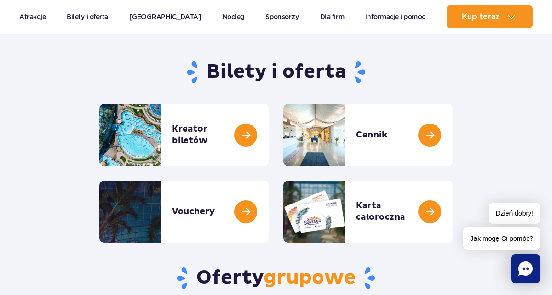 The image size is (552, 295). Describe the element at coordinates (395, 17) in the screenshot. I see `a: Informacje i pomoc` at that location.